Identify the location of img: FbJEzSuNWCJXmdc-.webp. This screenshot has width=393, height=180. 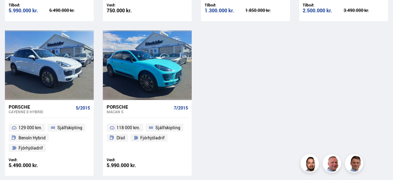
(355, 165).